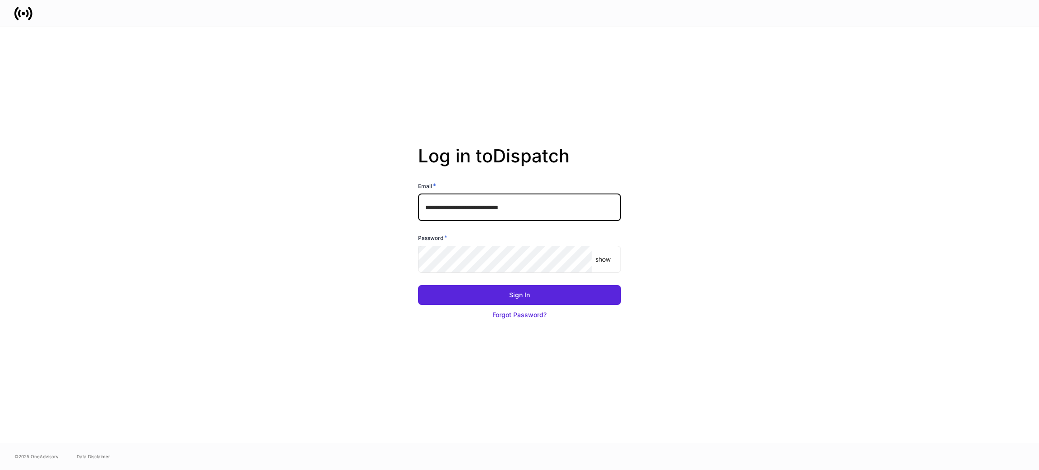 Image resolution: width=1039 pixels, height=470 pixels. What do you see at coordinates (93, 456) in the screenshot?
I see `a: Data Disclaimer` at bounding box center [93, 456].